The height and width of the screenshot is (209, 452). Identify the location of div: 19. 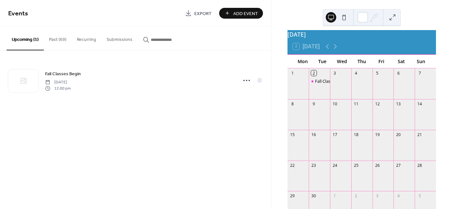
(377, 134).